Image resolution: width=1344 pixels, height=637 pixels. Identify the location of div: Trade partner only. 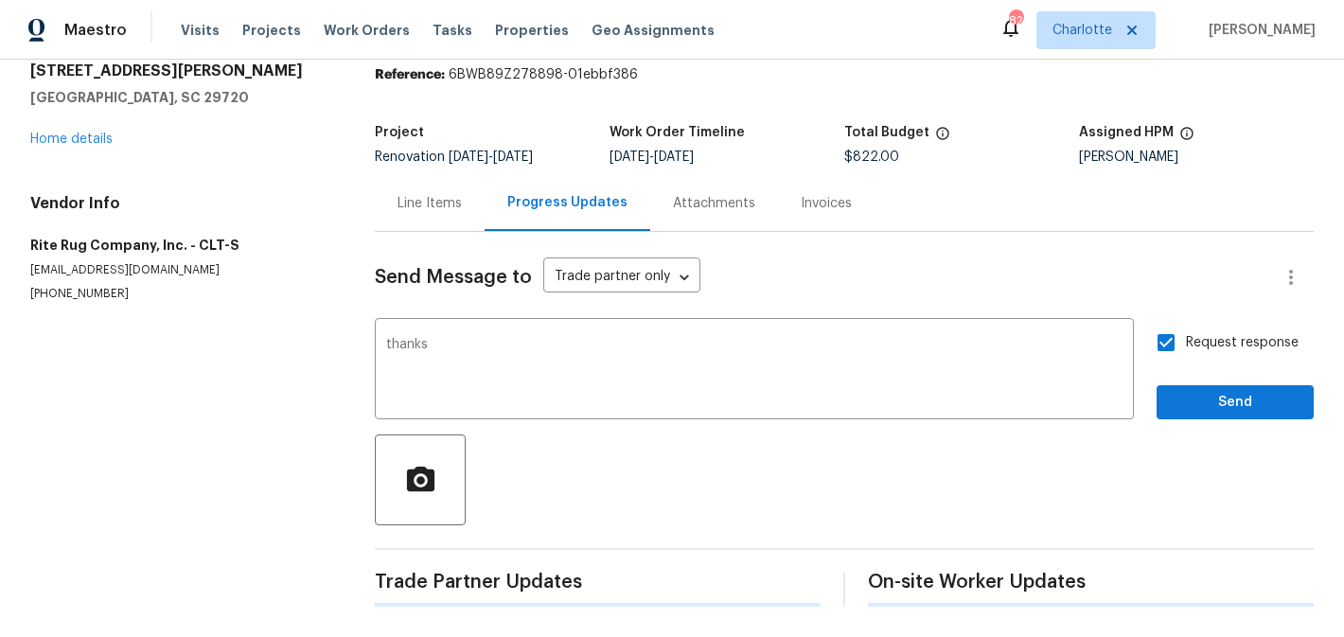
(622, 277).